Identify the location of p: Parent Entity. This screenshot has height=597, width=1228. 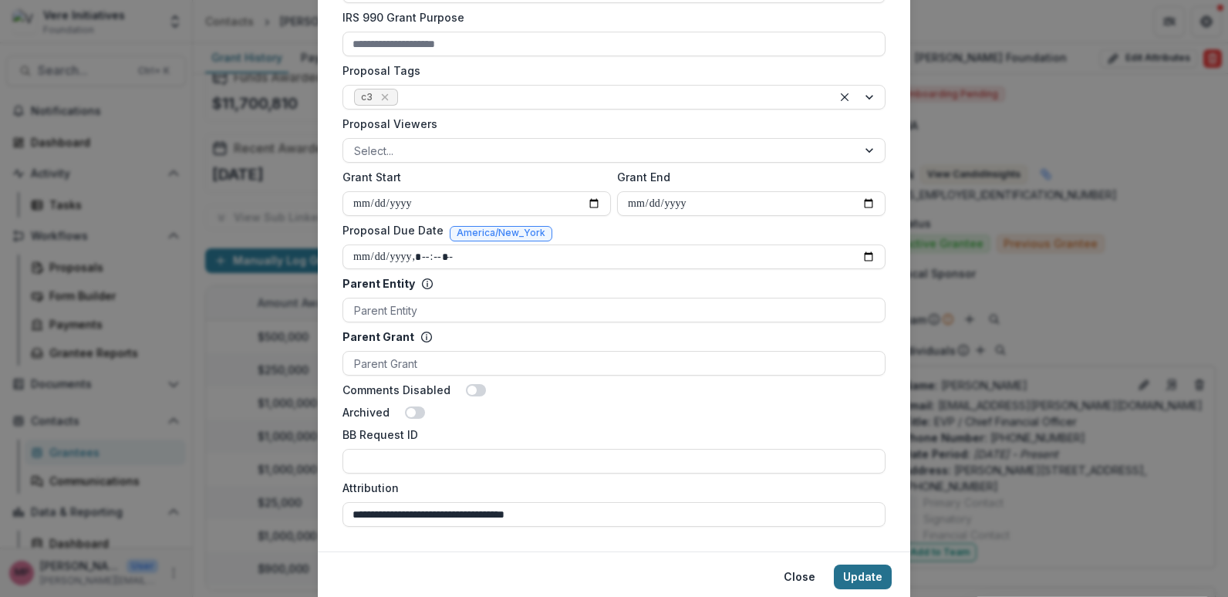
(379, 283).